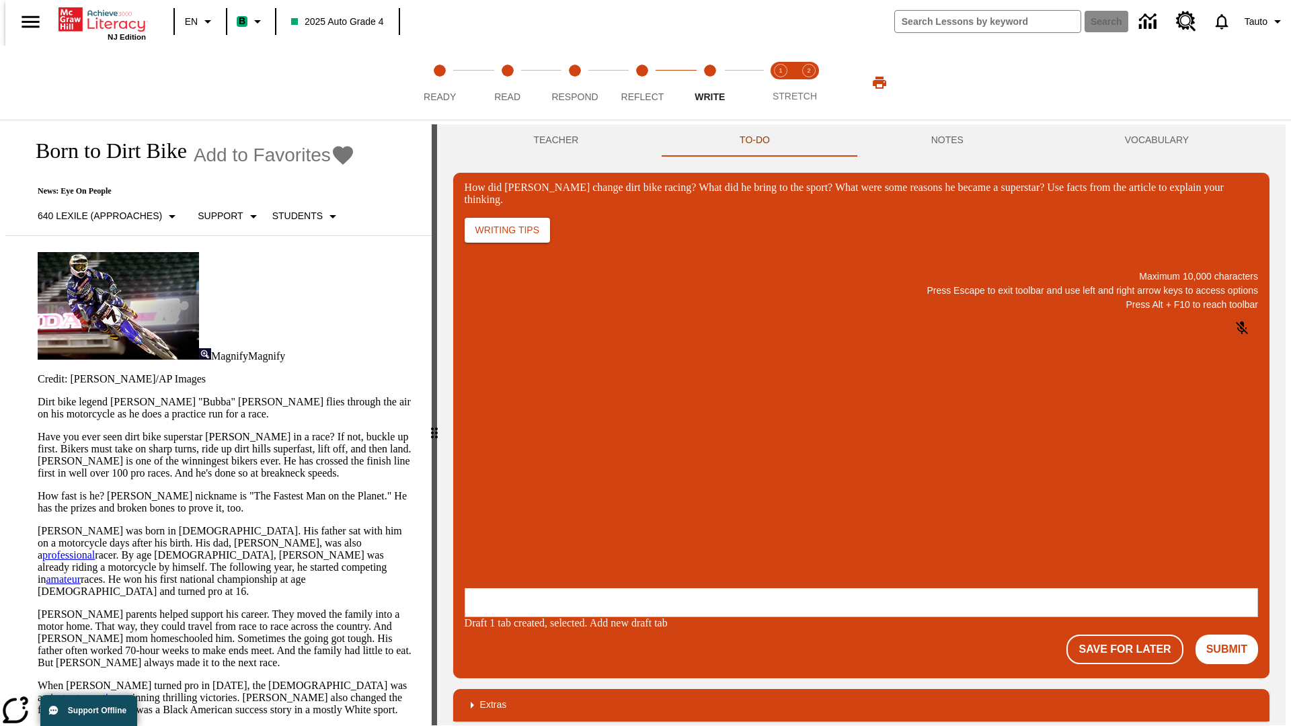  What do you see at coordinates (63, 579) in the screenshot?
I see `a: amateur` at bounding box center [63, 579].